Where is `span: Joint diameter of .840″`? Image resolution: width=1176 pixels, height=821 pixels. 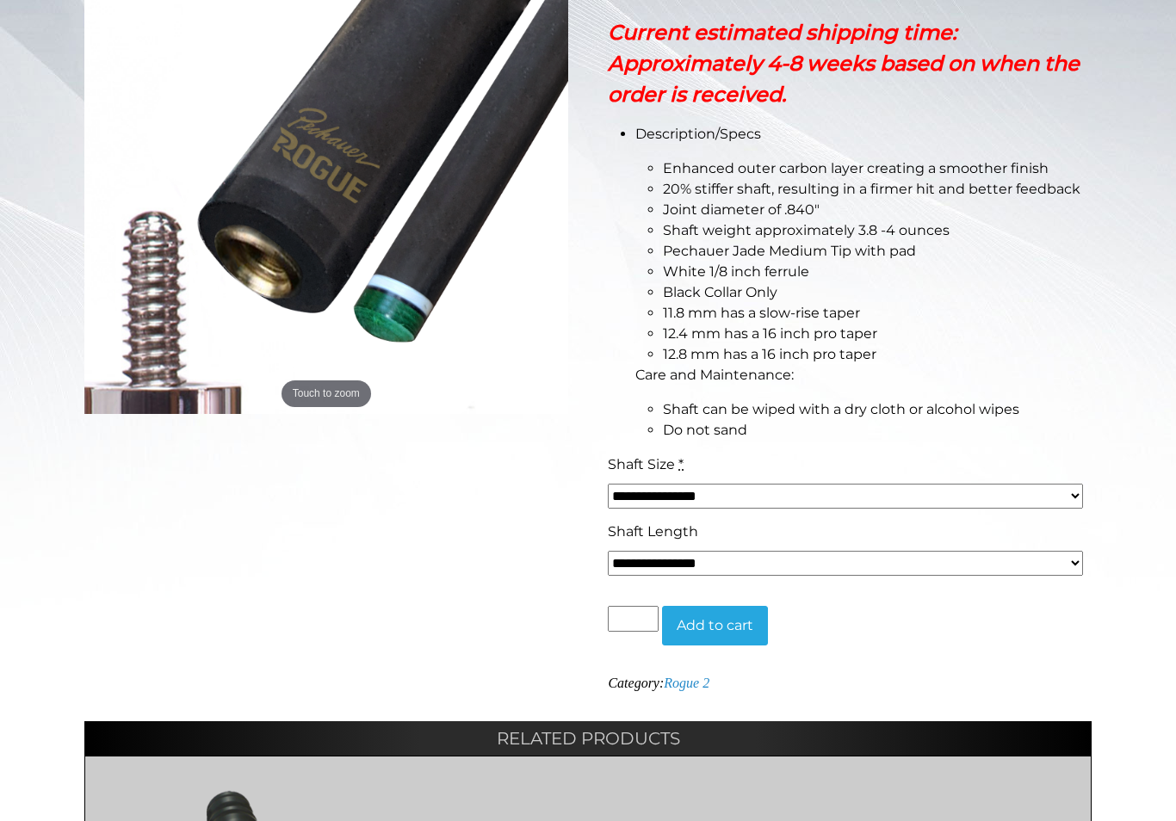 span: Joint diameter of .840″ is located at coordinates (741, 210).